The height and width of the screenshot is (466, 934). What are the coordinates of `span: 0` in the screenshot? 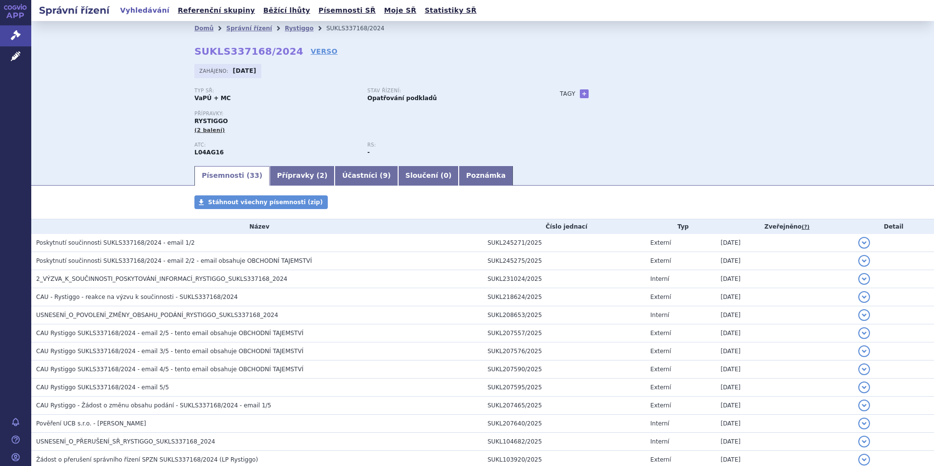 It's located at (446, 175).